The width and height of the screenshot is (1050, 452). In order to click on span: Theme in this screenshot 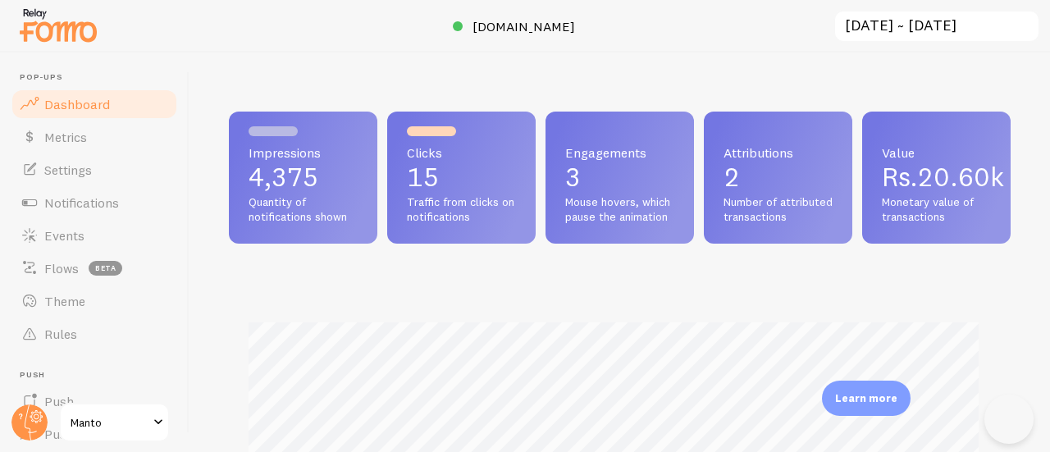, I will do `click(65, 301)`.